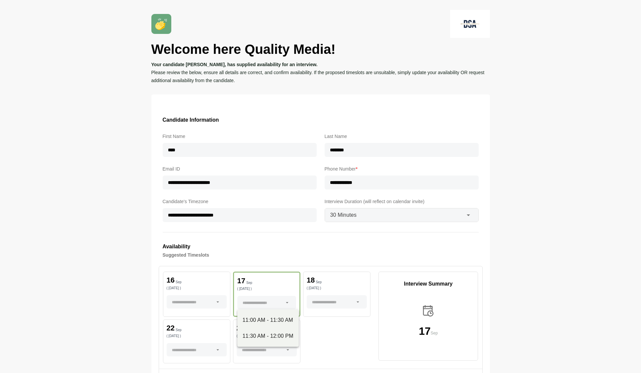 The width and height of the screenshot is (641, 373). What do you see at coordinates (402, 136) in the screenshot?
I see `label: Last Name` at bounding box center [402, 136].